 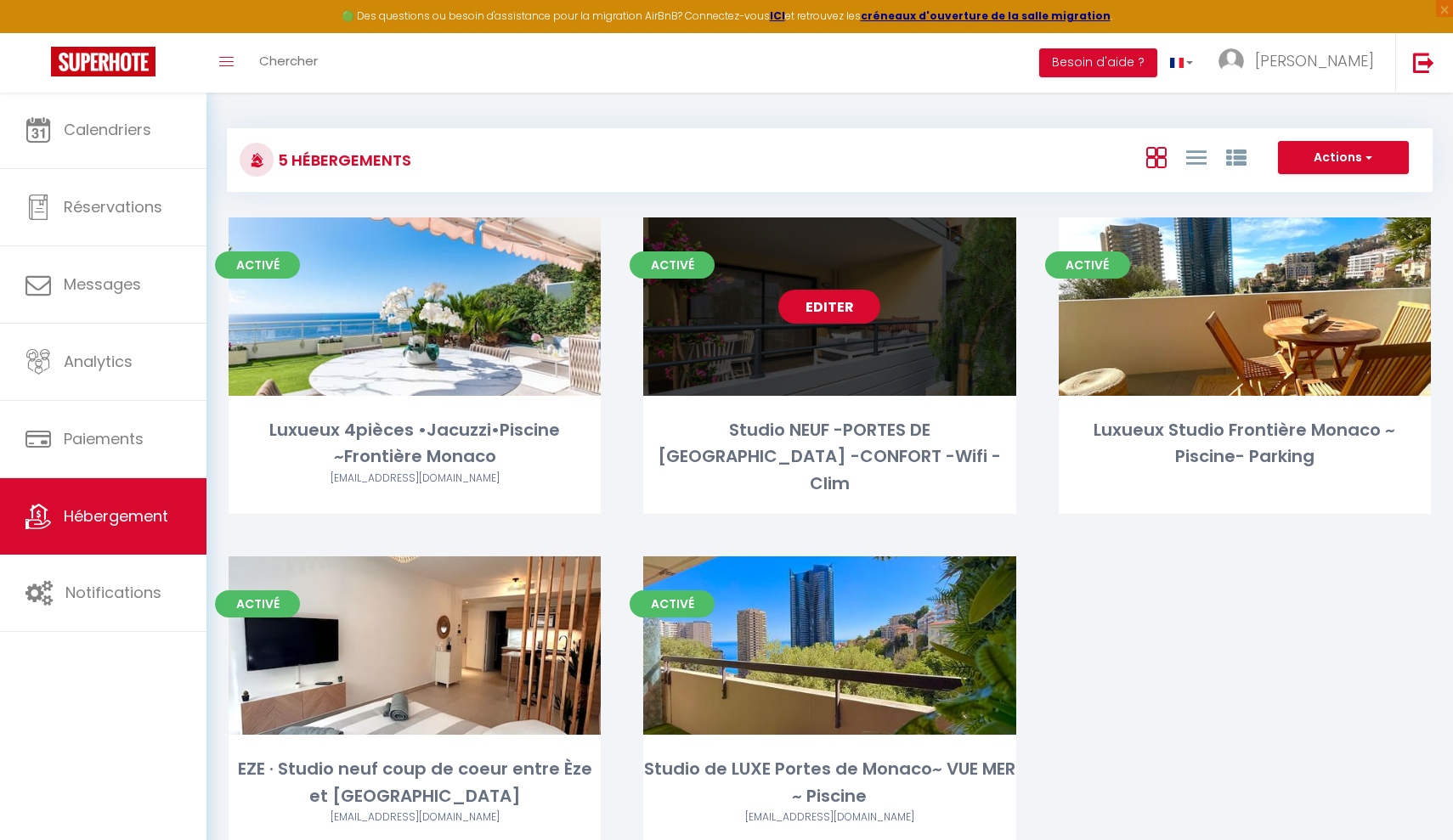 I want to click on a: Vue en Liste, so click(x=1197, y=157).